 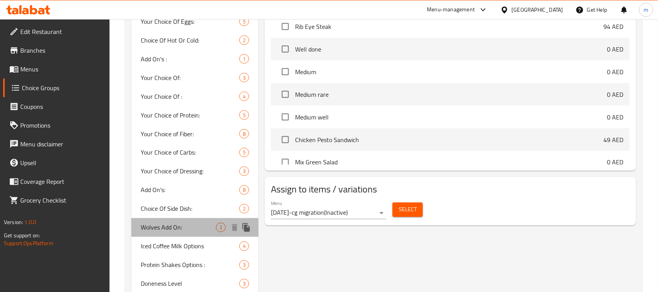 What do you see at coordinates (57, 69) in the screenshot?
I see `a: Menus` at bounding box center [57, 69].